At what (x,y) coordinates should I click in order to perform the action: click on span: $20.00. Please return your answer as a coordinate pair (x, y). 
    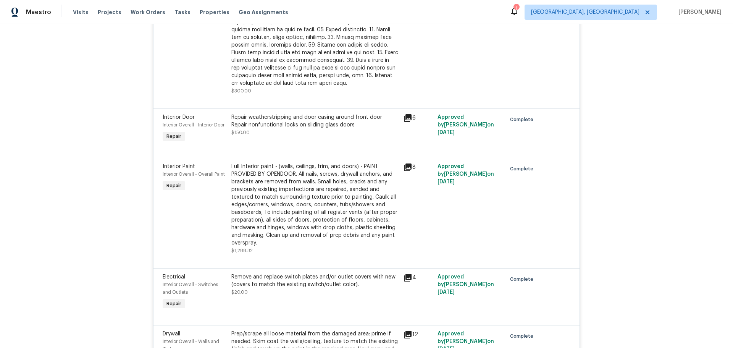
    Looking at the image, I should click on (239, 292).